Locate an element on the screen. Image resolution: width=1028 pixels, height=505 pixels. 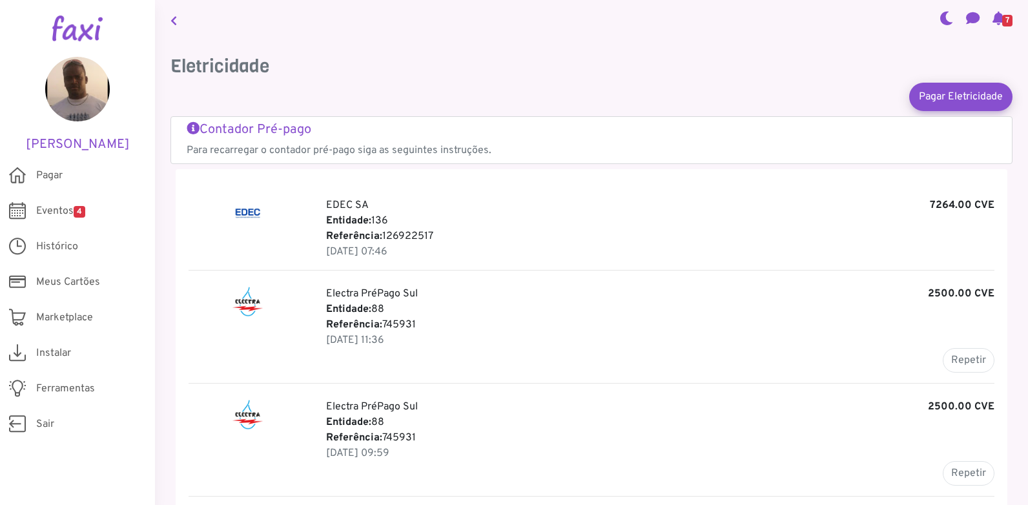
span: Ferramentas is located at coordinates (65, 389).